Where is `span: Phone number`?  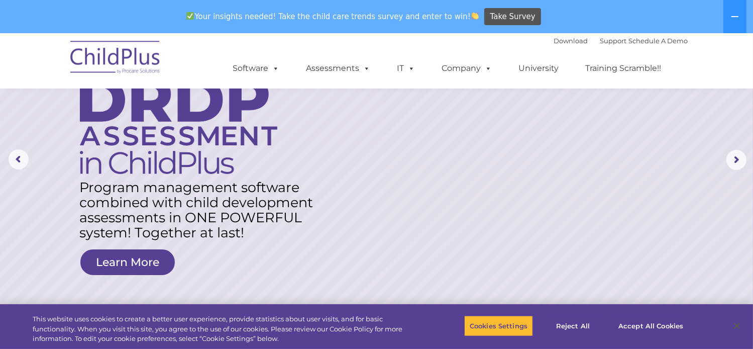 span: Phone number is located at coordinates (161, 111).